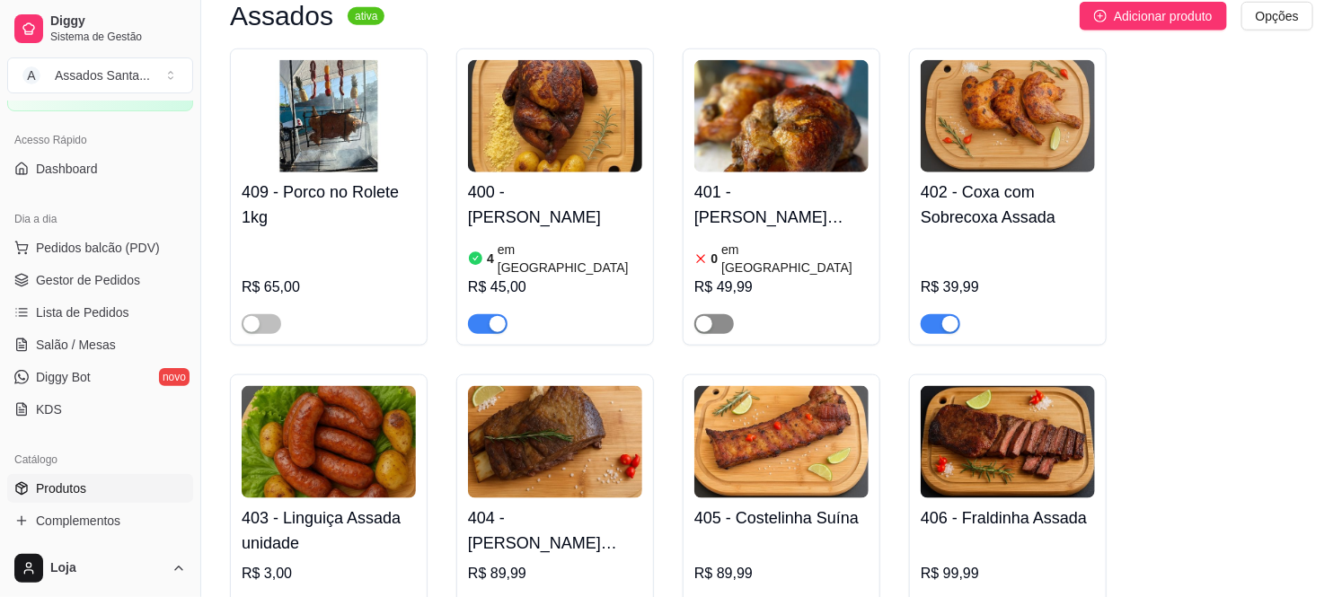 The image size is (1342, 597). What do you see at coordinates (100, 29) in the screenshot?
I see `a: DiggySistema de Gestão` at bounding box center [100, 29].